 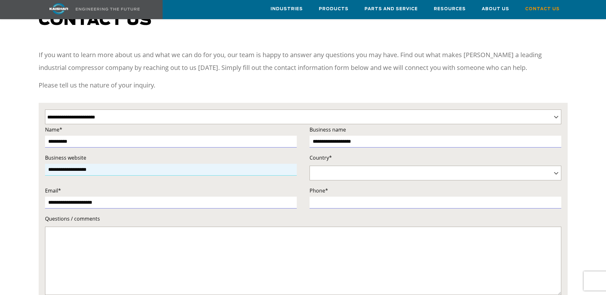 I want to click on img: kaishan logo, so click(x=59, y=9).